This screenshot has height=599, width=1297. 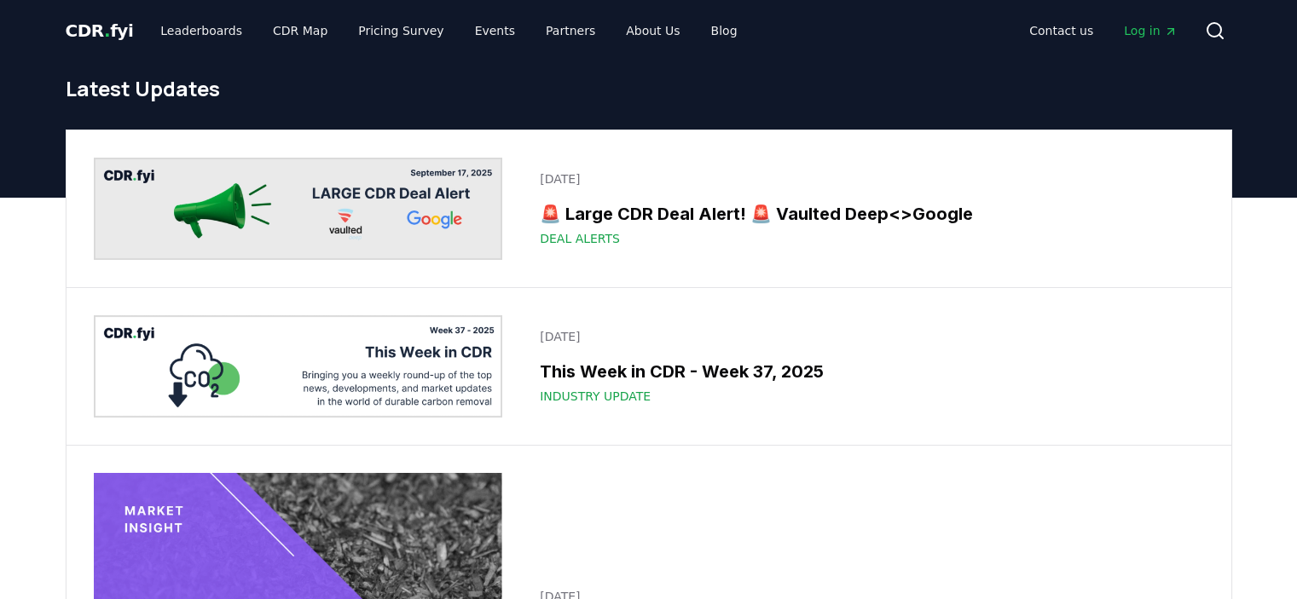 I want to click on h1: Latest Updates, so click(x=649, y=89).